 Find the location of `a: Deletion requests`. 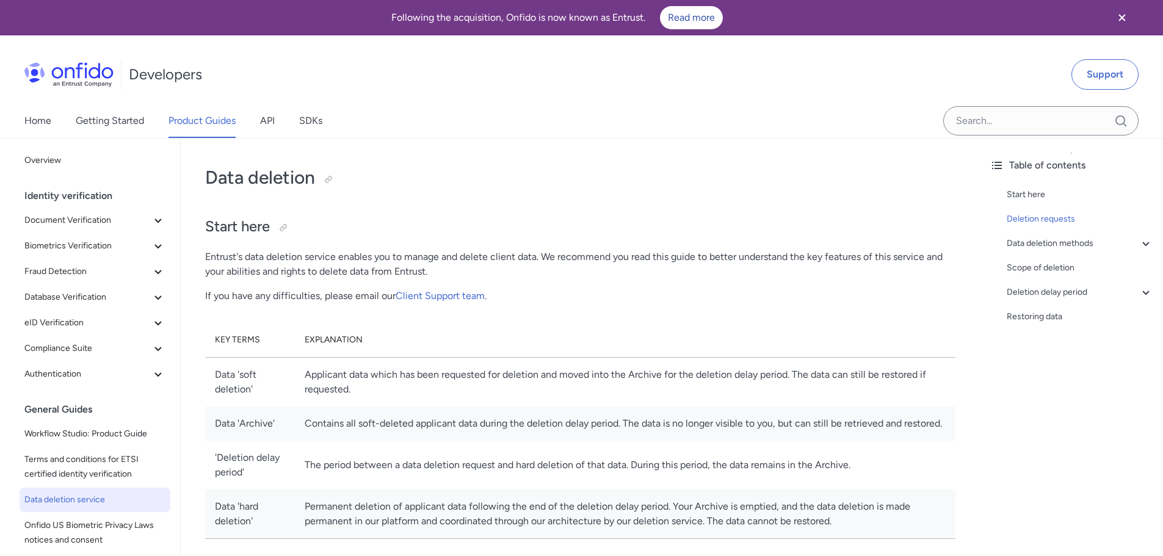

a: Deletion requests is located at coordinates (1080, 219).